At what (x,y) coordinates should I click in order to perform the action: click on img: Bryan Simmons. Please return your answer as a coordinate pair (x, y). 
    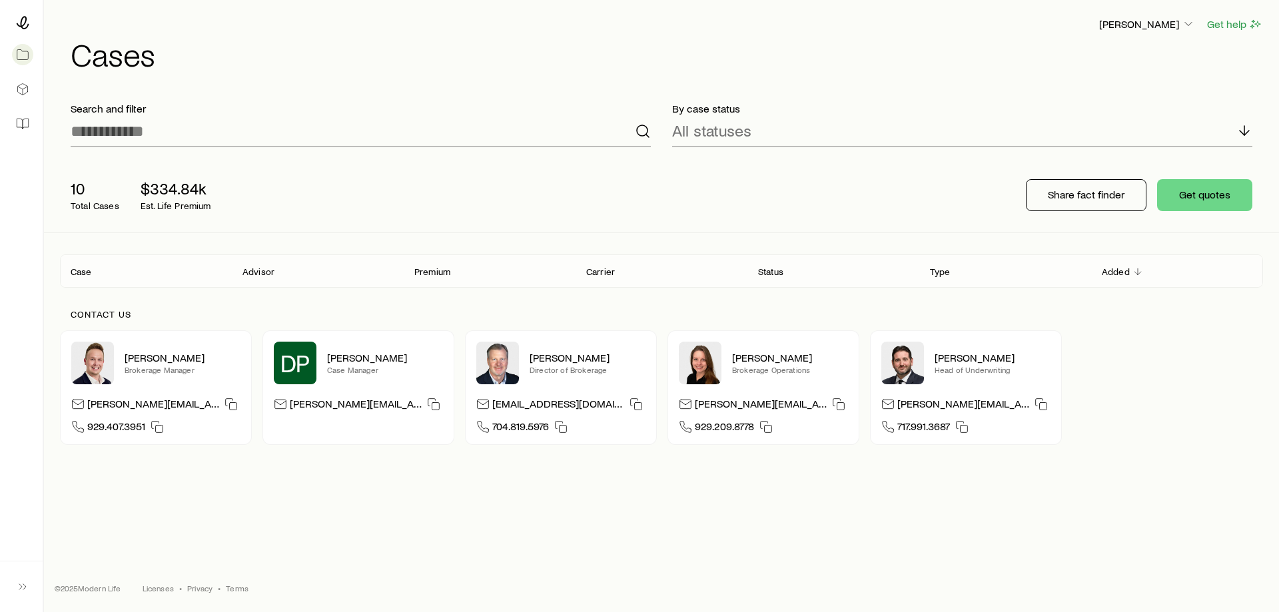
    Looking at the image, I should click on (903, 363).